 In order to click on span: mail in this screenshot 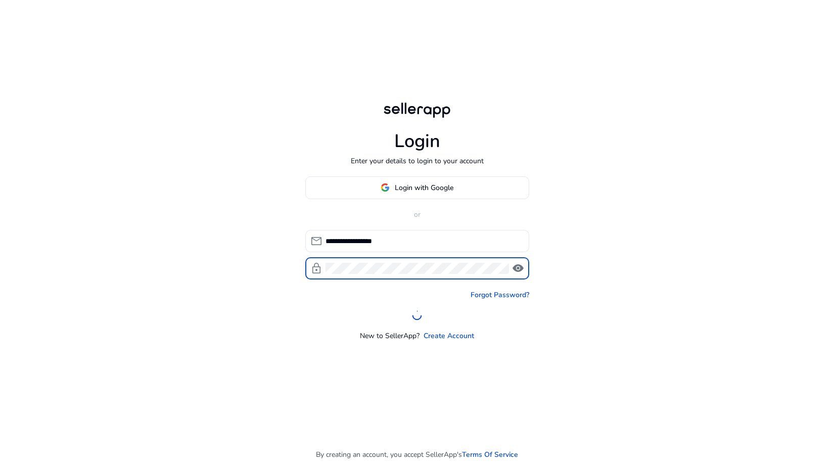, I will do `click(317, 241)`.